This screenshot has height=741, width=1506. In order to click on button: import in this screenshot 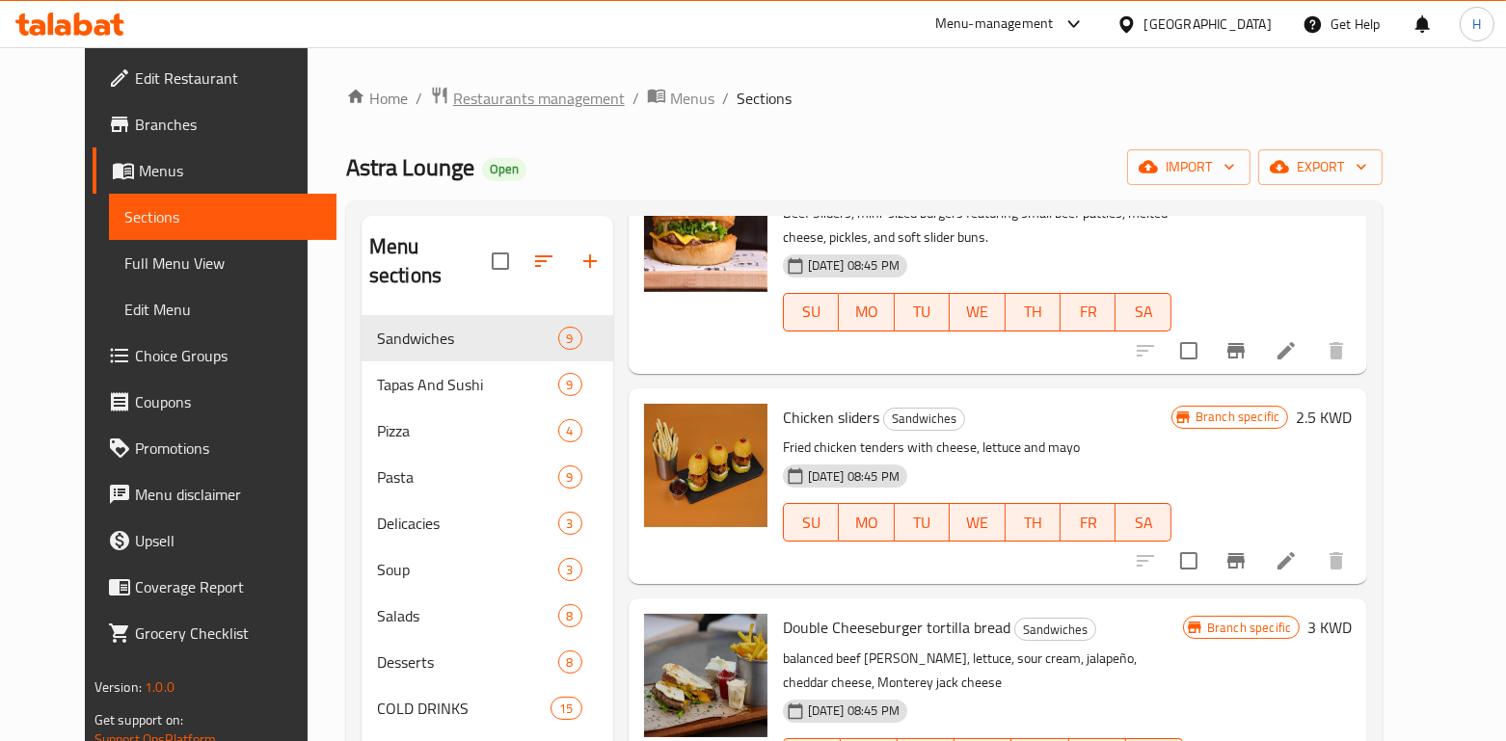, I will do `click(1189, 167)`.